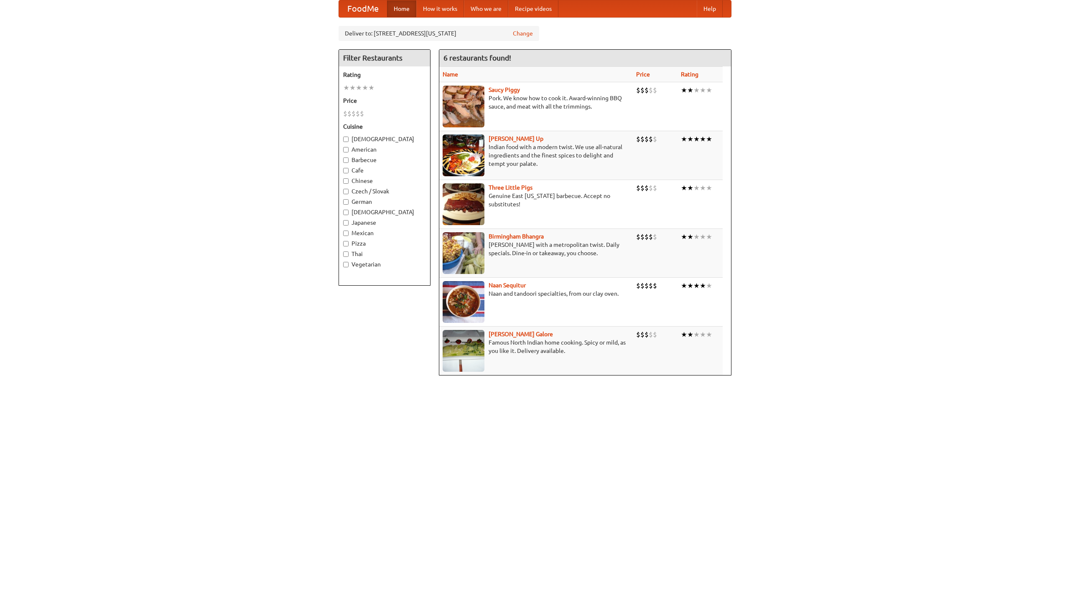  I want to click on h5: Price, so click(384, 101).